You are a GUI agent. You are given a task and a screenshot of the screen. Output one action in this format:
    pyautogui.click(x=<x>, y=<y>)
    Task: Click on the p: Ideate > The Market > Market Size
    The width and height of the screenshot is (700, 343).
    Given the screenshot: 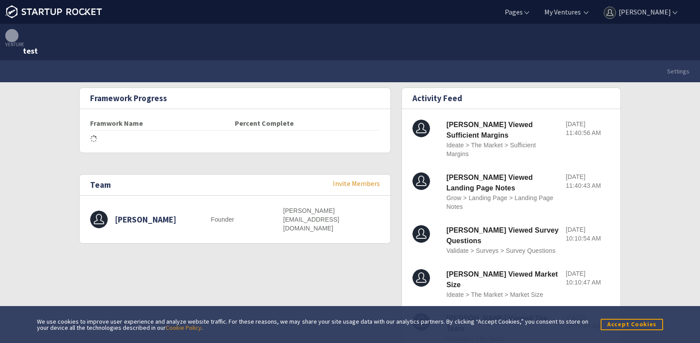 What is the action you would take?
    pyautogui.click(x=502, y=295)
    